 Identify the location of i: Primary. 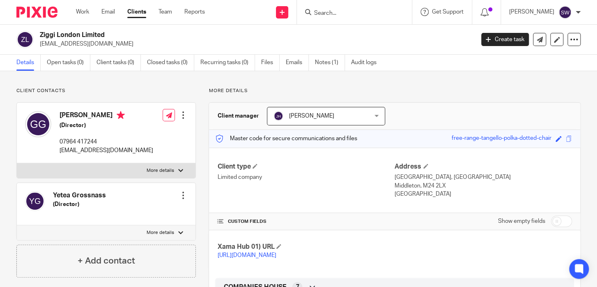
(121, 115).